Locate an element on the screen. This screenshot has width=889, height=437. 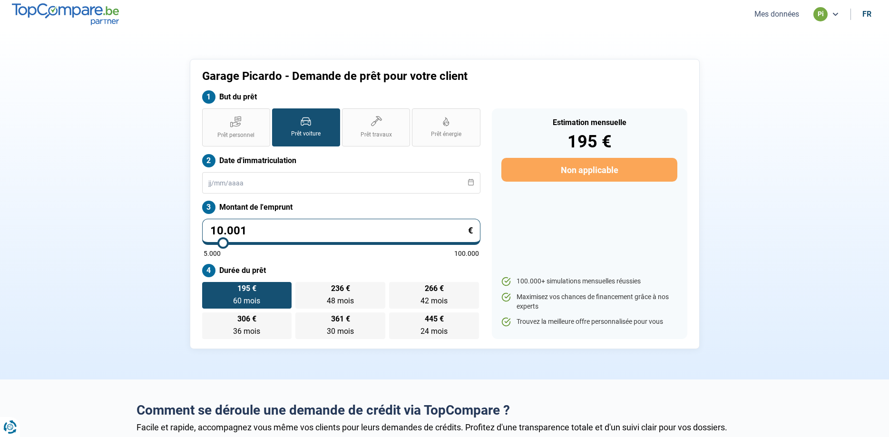
label: Durée du prêt is located at coordinates (341, 271).